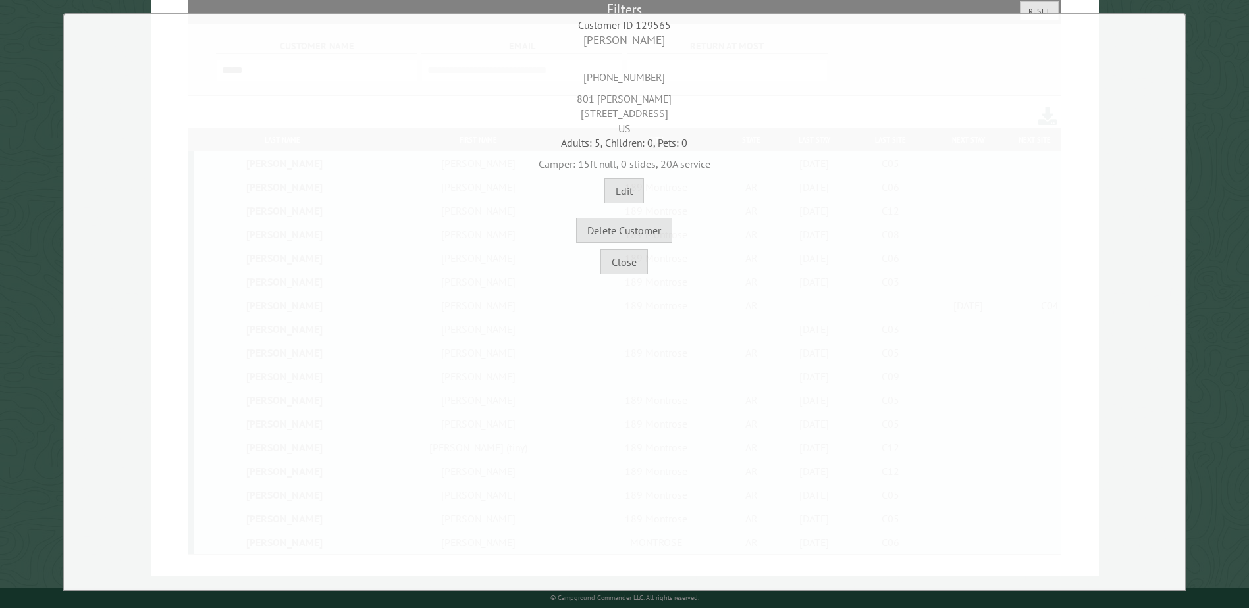 This screenshot has height=608, width=1249. What do you see at coordinates (624, 262) in the screenshot?
I see `button: Close` at bounding box center [624, 262].